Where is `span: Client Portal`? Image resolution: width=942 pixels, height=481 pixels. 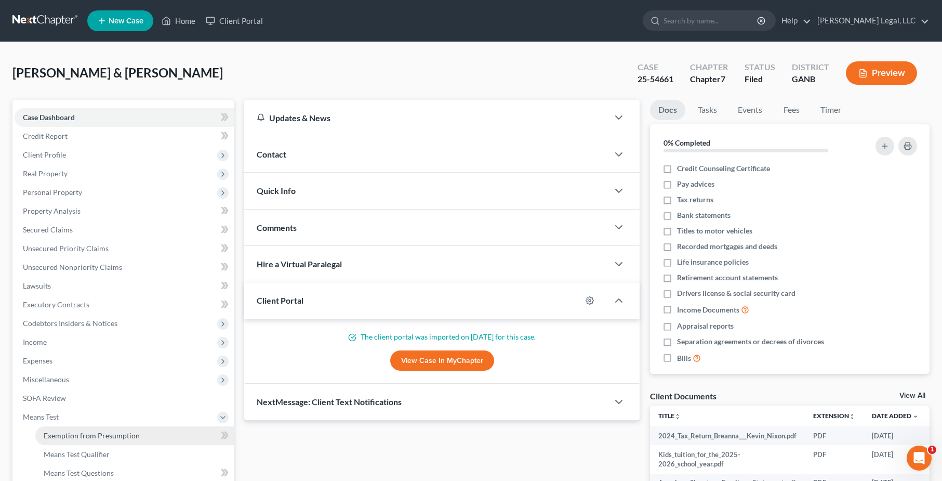
span: Client Portal is located at coordinates (280, 300).